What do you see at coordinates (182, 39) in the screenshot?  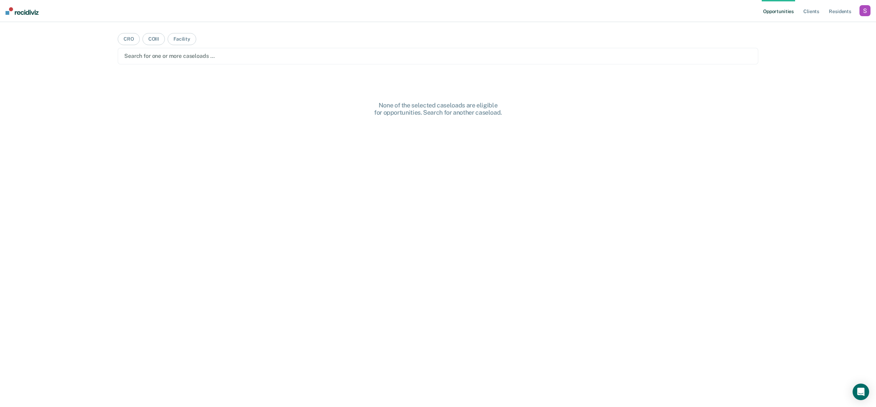 I see `button: Facility` at bounding box center [182, 39].